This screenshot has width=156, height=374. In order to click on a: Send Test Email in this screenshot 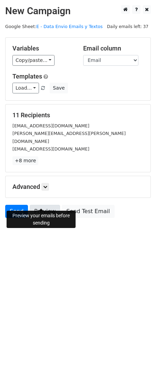, I will do `click(88, 211)`.